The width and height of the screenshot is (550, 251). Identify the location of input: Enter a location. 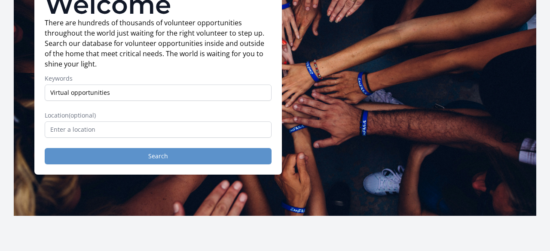
(158, 130).